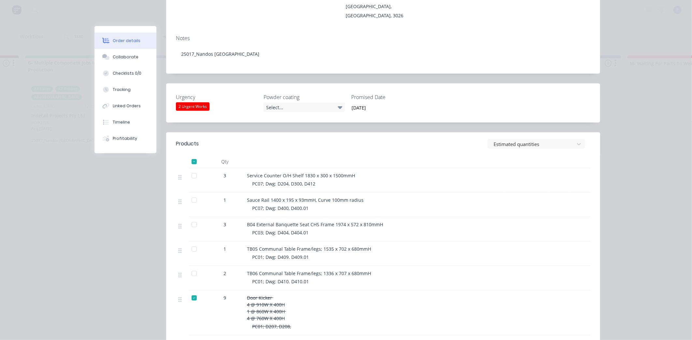 The width and height of the screenshot is (692, 340). Describe the element at coordinates (127, 106) in the screenshot. I see `div: Linked Orders` at that location.